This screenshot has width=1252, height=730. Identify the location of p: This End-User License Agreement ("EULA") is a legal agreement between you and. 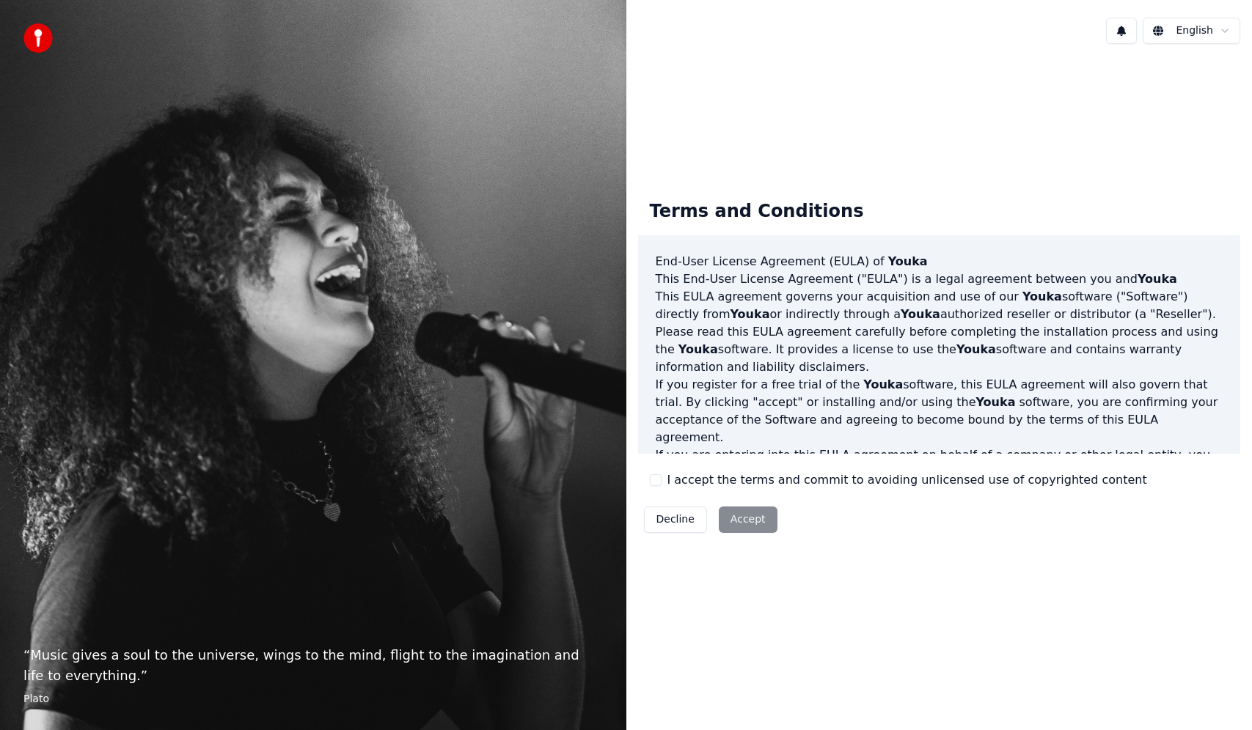
(939, 279).